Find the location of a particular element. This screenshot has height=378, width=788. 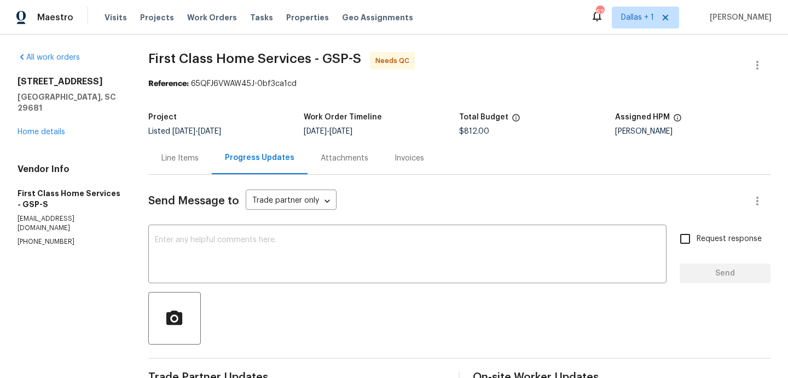

h5: Assigned HPM is located at coordinates (643, 117).